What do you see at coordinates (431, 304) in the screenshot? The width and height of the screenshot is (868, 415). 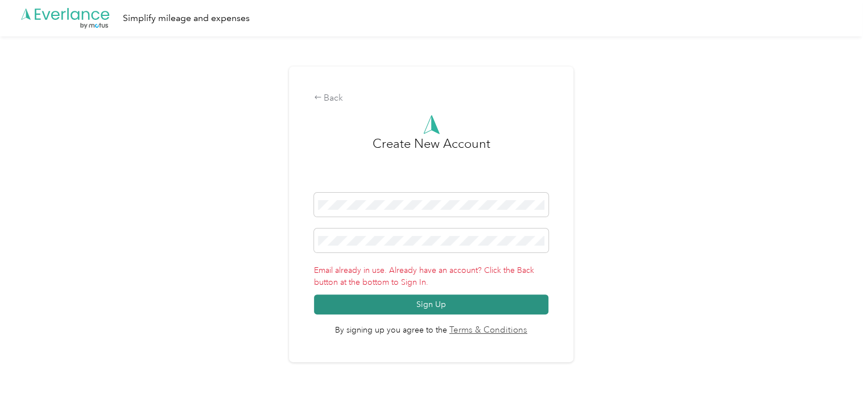 I see `button: Sign Up` at bounding box center [431, 304].